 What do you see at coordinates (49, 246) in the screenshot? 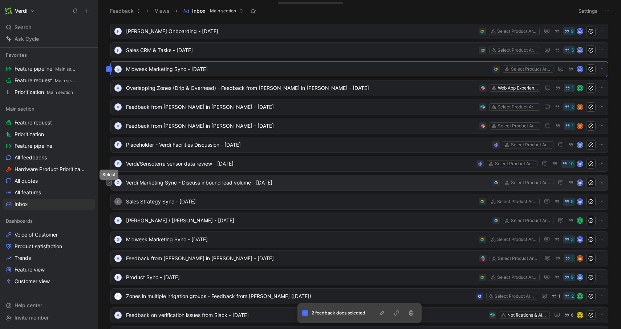
I see `a: Product satisfaction` at bounding box center [49, 246].